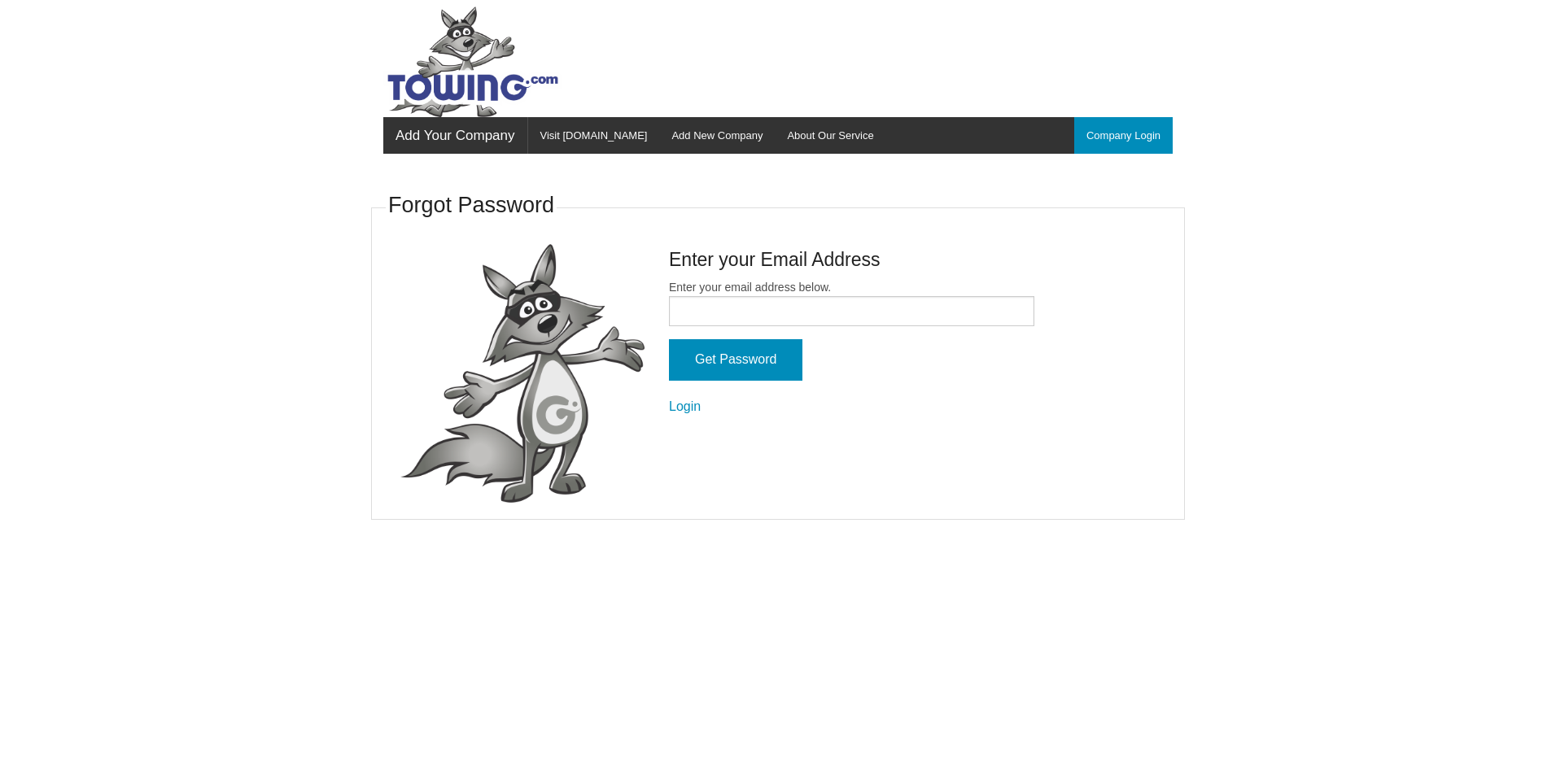 The image size is (1556, 776). Describe the element at coordinates (717, 135) in the screenshot. I see `a: Add New Company` at that location.